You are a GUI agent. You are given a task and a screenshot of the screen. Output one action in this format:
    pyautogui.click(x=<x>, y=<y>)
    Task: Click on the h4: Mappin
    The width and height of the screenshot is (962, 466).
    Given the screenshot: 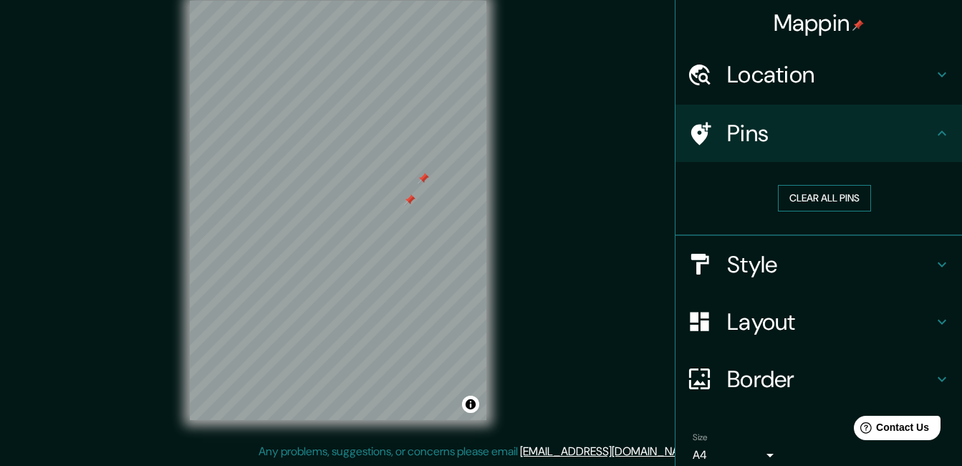 What is the action you would take?
    pyautogui.click(x=819, y=23)
    